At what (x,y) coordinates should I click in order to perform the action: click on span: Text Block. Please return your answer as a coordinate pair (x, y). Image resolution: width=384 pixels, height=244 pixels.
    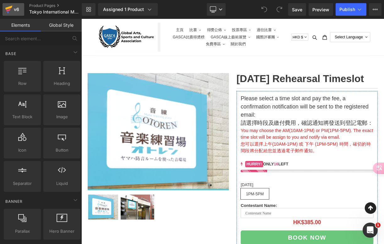
    Looking at the image, I should click on (22, 116).